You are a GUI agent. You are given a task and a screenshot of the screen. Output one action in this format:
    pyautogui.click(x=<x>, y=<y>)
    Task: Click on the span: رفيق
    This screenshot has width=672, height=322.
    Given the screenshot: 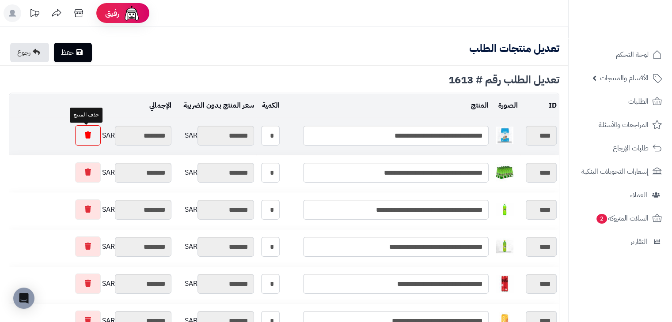 What is the action you would take?
    pyautogui.click(x=112, y=13)
    